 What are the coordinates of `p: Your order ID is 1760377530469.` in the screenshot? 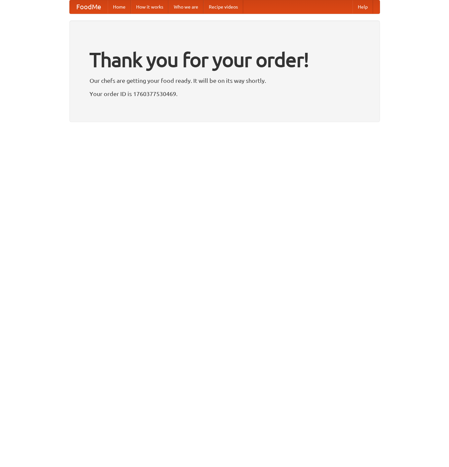 It's located at (225, 94).